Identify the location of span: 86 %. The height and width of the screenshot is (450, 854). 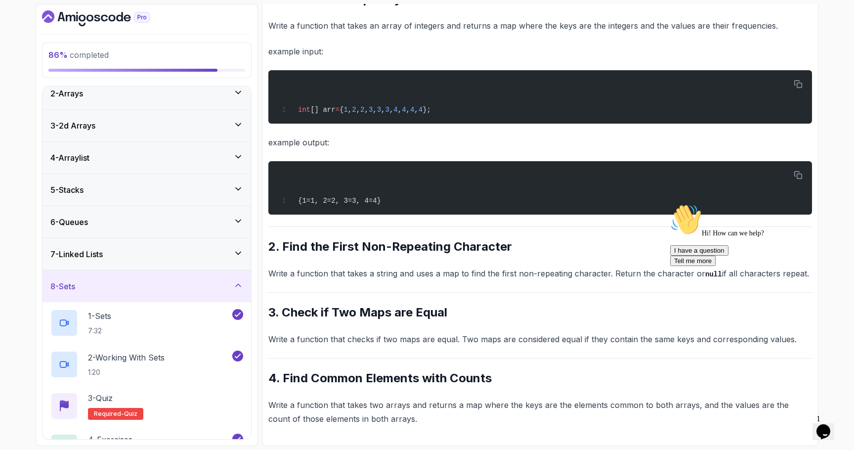
(58, 55).